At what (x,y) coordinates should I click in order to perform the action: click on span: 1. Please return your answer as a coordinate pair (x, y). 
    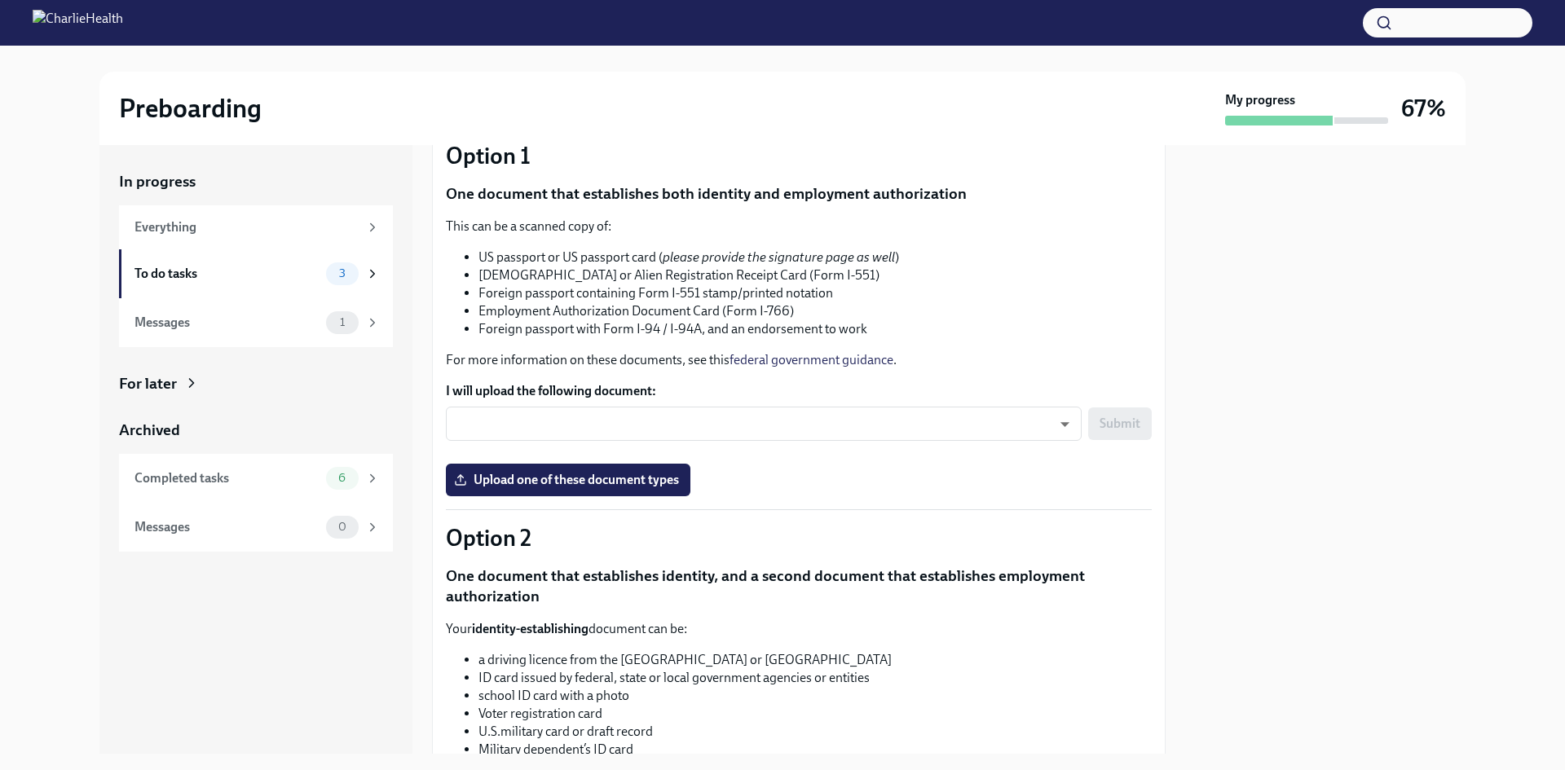
    Looking at the image, I should click on (342, 322).